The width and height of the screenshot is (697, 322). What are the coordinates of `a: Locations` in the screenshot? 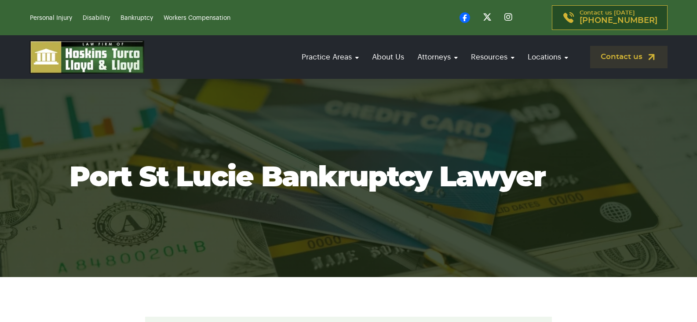 It's located at (548, 57).